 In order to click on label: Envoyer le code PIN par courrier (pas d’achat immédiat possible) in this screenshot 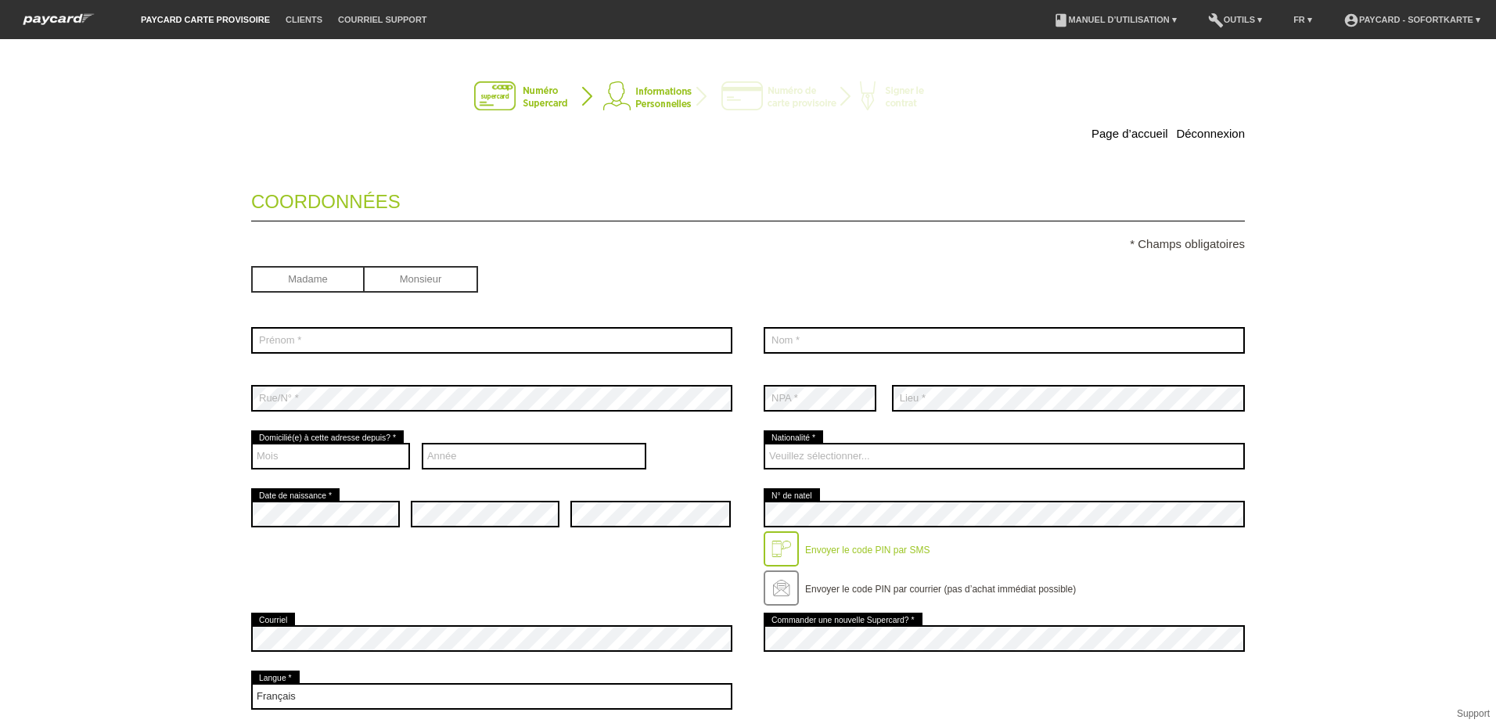, I will do `click(940, 589)`.